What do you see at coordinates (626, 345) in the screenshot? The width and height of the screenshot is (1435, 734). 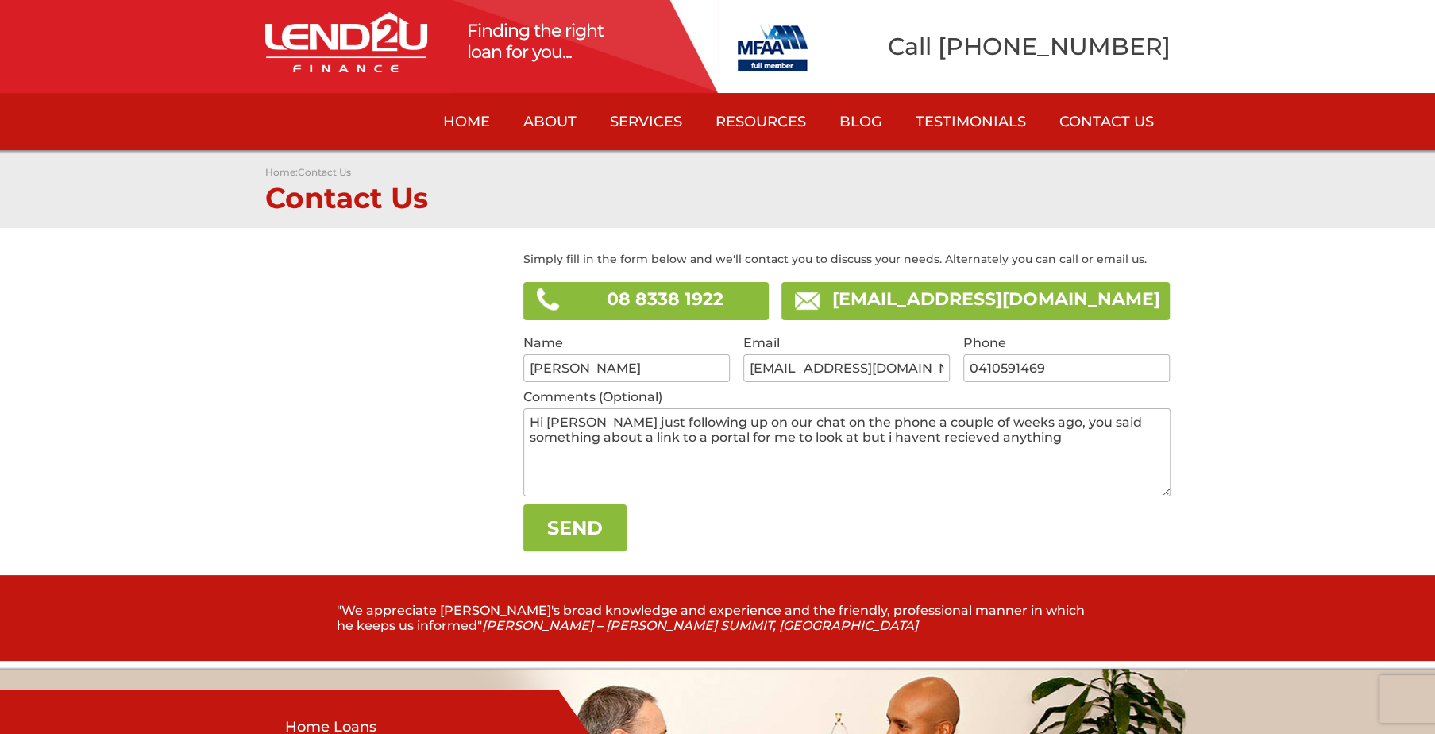 I see `label: Name` at bounding box center [626, 345].